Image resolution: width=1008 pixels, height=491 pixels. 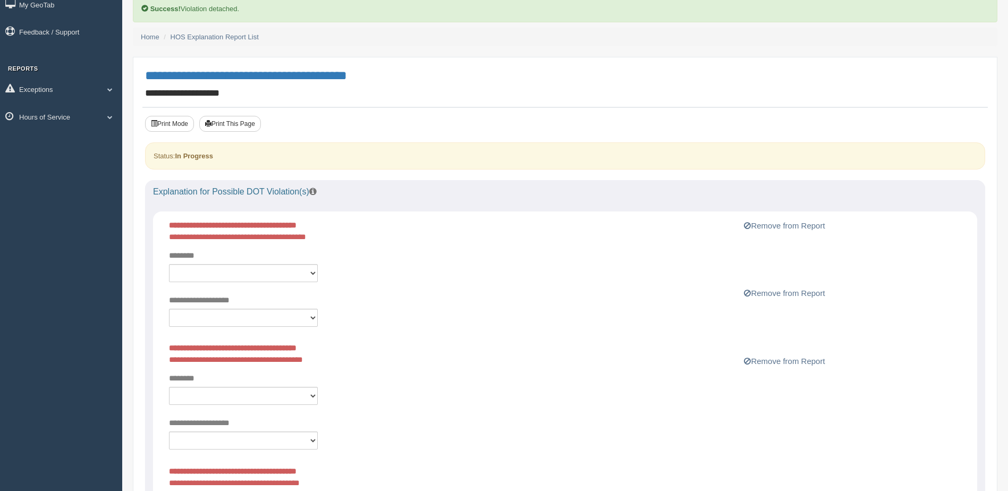 What do you see at coordinates (565, 192) in the screenshot?
I see `div: Explanation for Possible DOT Violation(s)` at bounding box center [565, 192].